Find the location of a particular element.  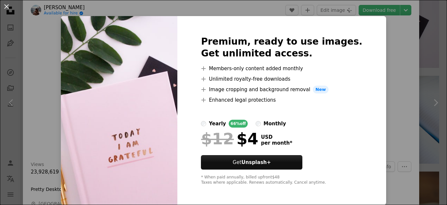

span: New is located at coordinates (321, 89).